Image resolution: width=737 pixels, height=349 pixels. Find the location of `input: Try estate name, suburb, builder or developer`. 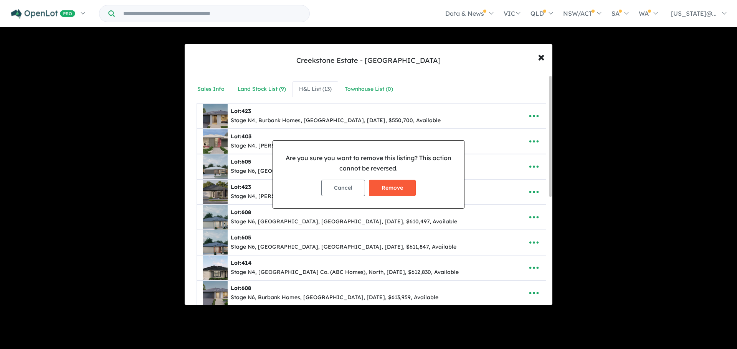

input: Try estate name, suburb, builder or developer is located at coordinates (212, 13).